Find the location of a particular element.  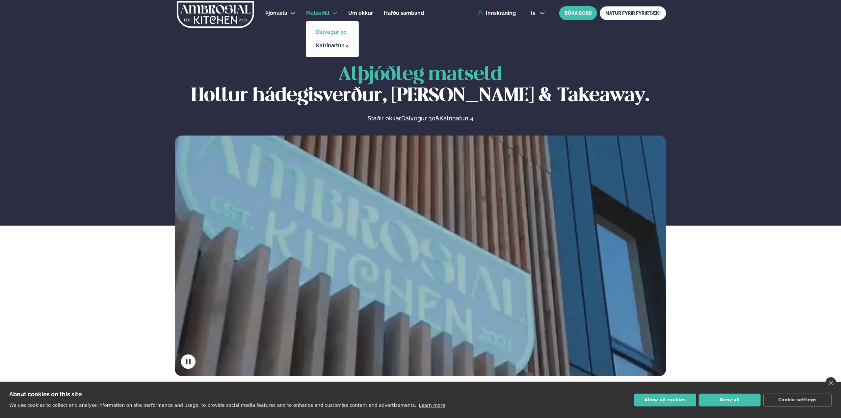

span: Matseðill is located at coordinates (318, 13).